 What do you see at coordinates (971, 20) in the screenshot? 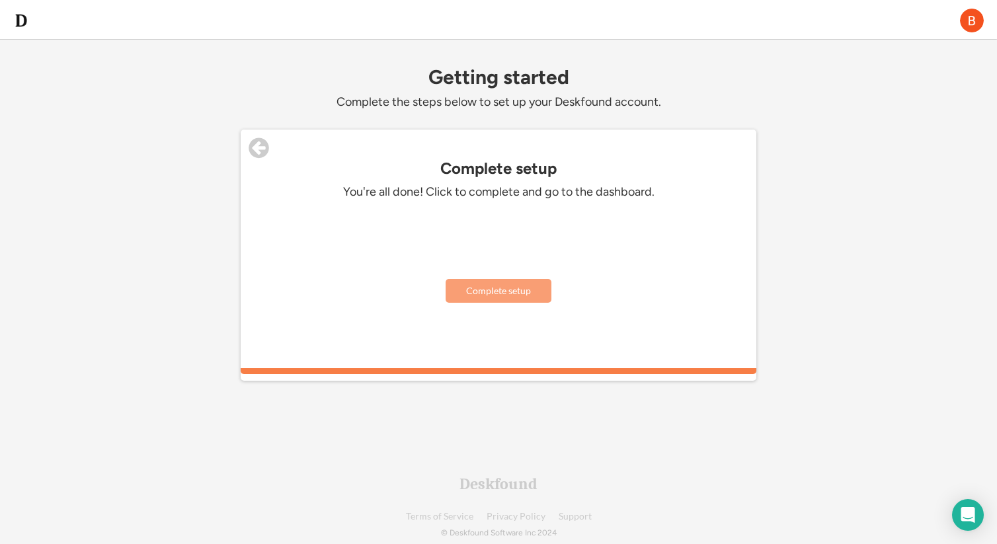
I see `img: ACg8ocLheYiiVXwNebC7lOATBxO4lK3gLHkGdFbL_DzQknK6Ci1ArA=s96-c` at bounding box center [971, 20].